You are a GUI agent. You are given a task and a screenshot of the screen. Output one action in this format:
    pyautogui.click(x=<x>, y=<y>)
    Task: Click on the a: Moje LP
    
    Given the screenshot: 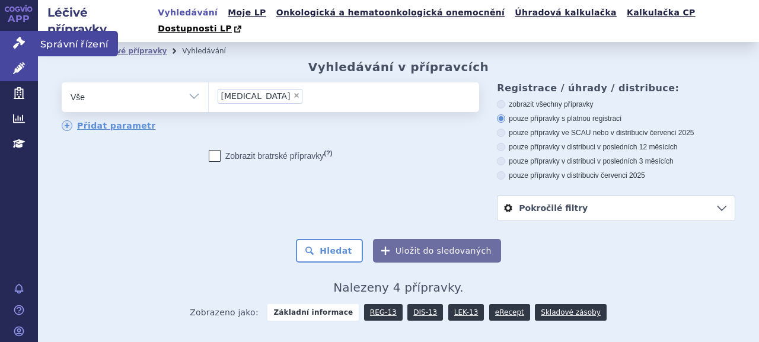 What is the action you would take?
    pyautogui.click(x=247, y=12)
    